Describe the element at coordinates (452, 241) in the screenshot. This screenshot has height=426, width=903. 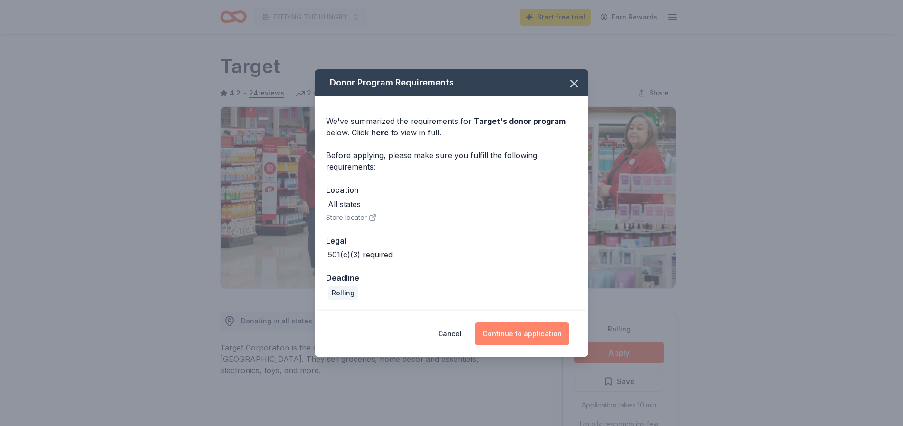
I see `div: Legal` at that location.